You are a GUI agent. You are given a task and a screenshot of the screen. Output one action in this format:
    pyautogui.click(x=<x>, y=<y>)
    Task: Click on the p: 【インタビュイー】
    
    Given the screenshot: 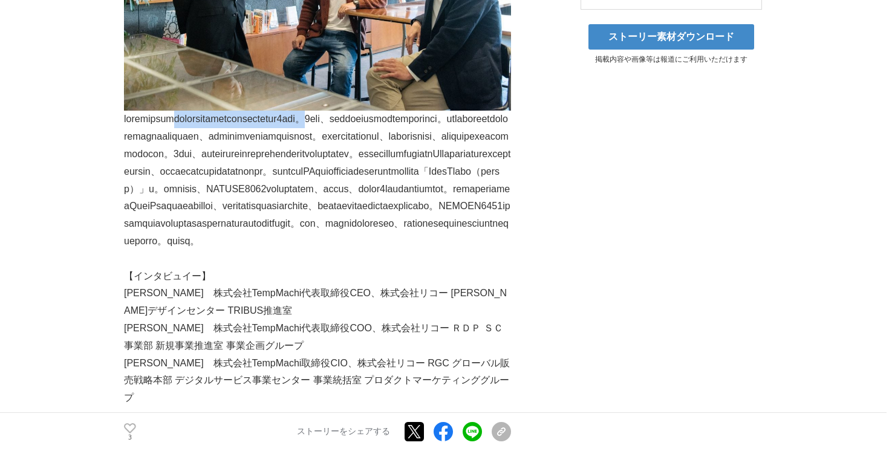 What is the action you would take?
    pyautogui.click(x=318, y=276)
    